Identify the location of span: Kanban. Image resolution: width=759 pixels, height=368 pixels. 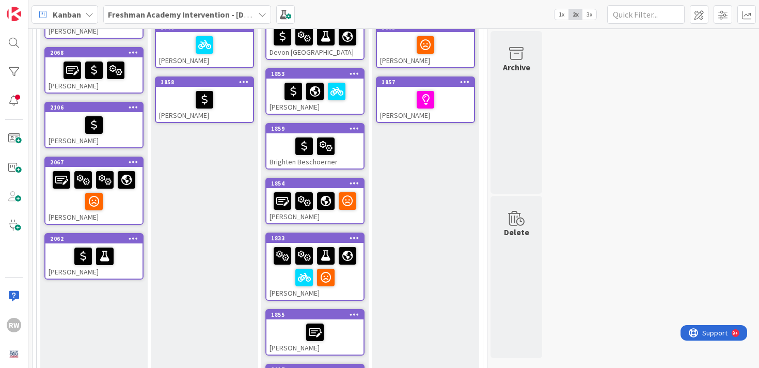
(67, 14).